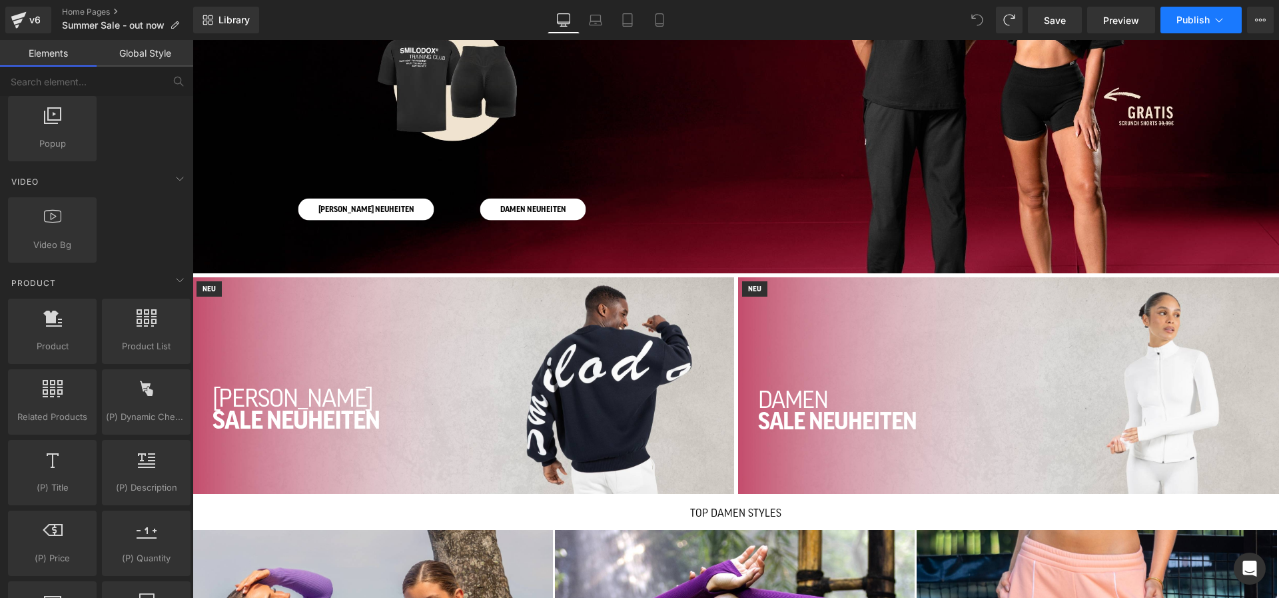 This screenshot has height=598, width=1279. I want to click on a: Mobile, so click(660, 20).